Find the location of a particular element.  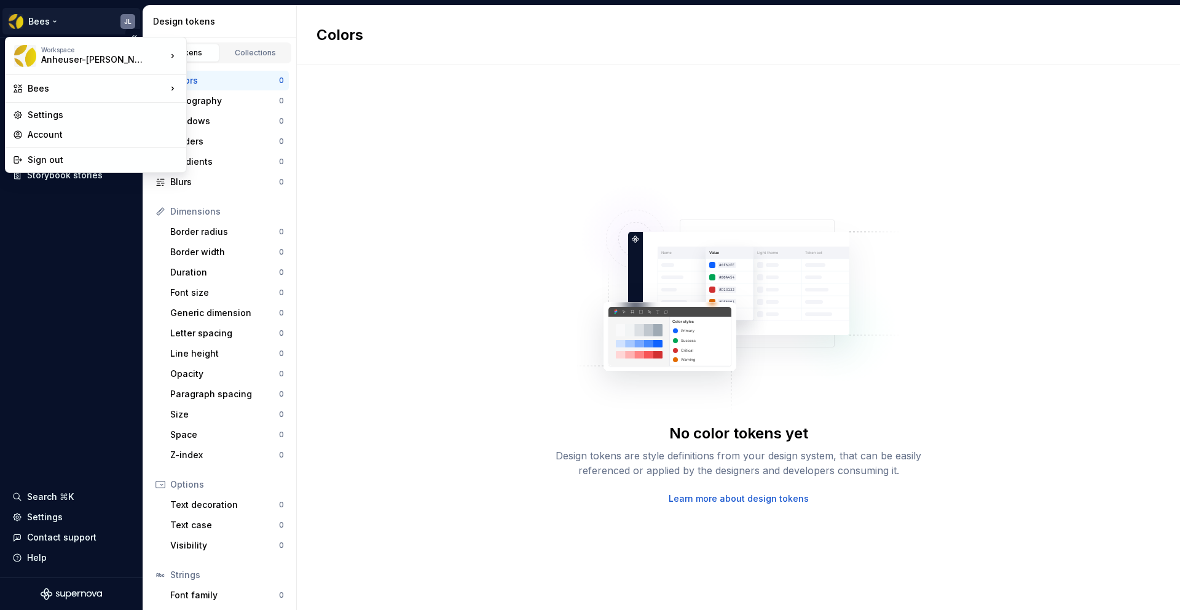

div: Sign out is located at coordinates (103, 160).